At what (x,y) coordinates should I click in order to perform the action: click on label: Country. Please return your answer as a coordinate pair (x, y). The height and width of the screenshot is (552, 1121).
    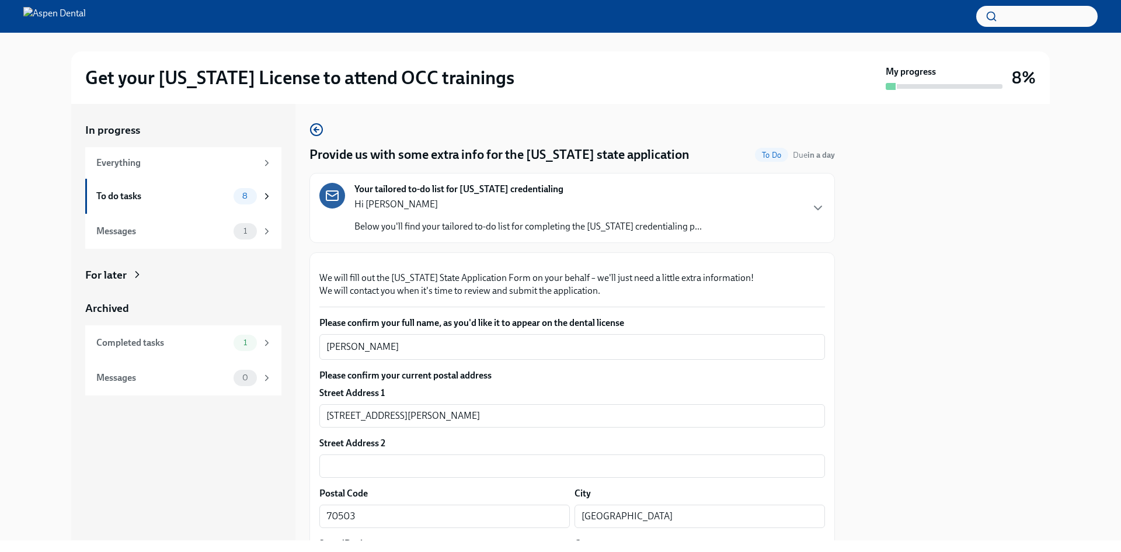
    Looking at the image, I should click on (591, 544).